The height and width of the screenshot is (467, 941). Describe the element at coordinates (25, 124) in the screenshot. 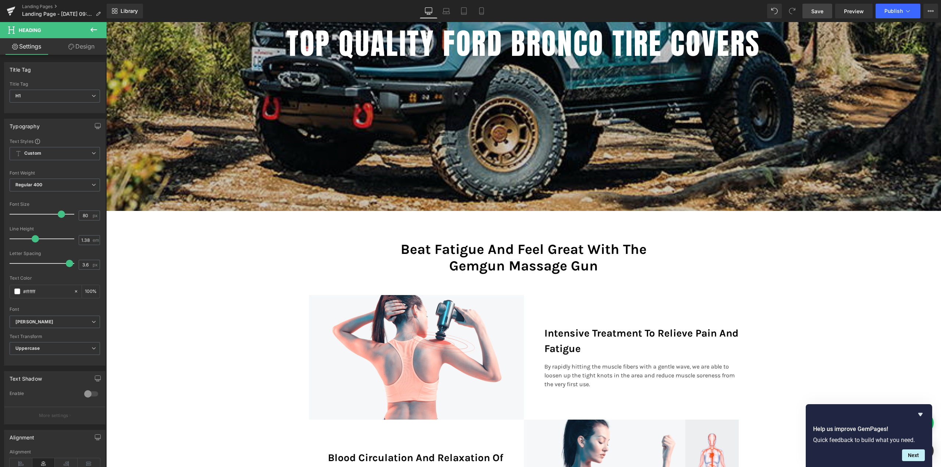

I see `div: Typography` at that location.